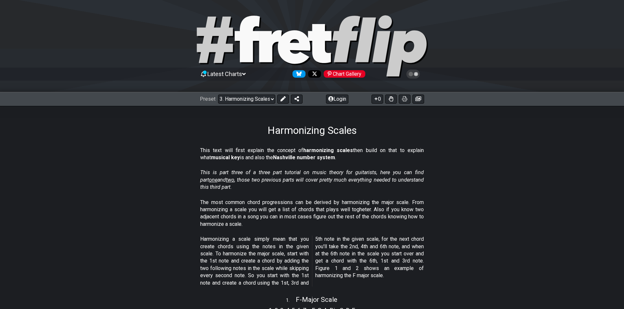  I want to click on button: Toggle Dexterity for all fretkits, so click(391, 99).